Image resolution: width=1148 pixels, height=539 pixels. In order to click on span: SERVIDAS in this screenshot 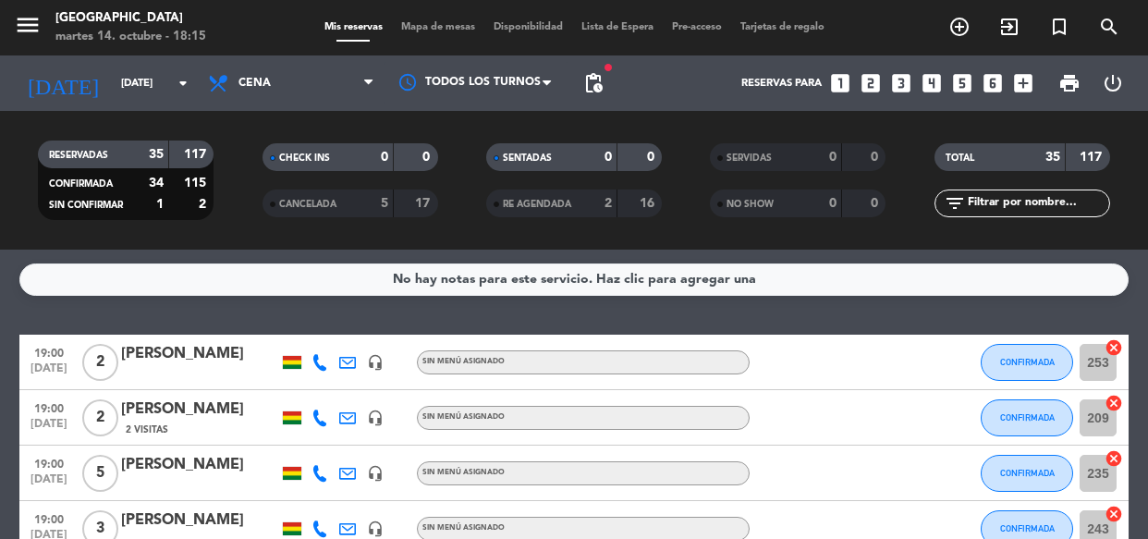, I will do `click(749, 158)`.